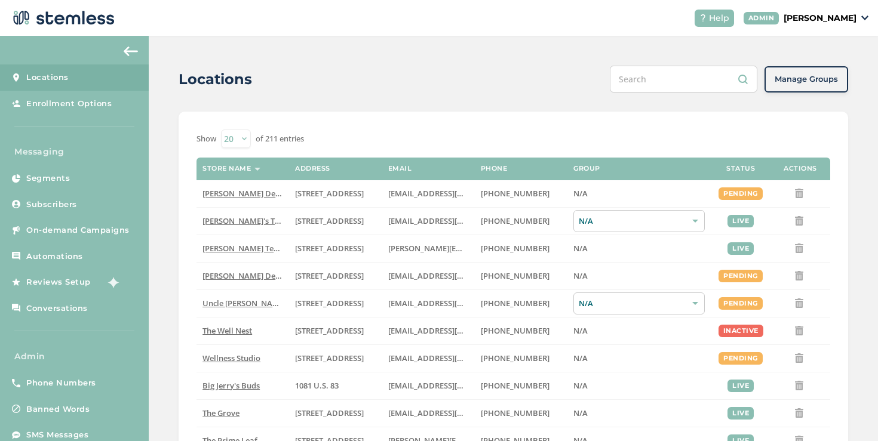 The width and height of the screenshot is (878, 441). What do you see at coordinates (335, 248) in the screenshot?
I see `label: 5241 Center Boulevard` at bounding box center [335, 248].